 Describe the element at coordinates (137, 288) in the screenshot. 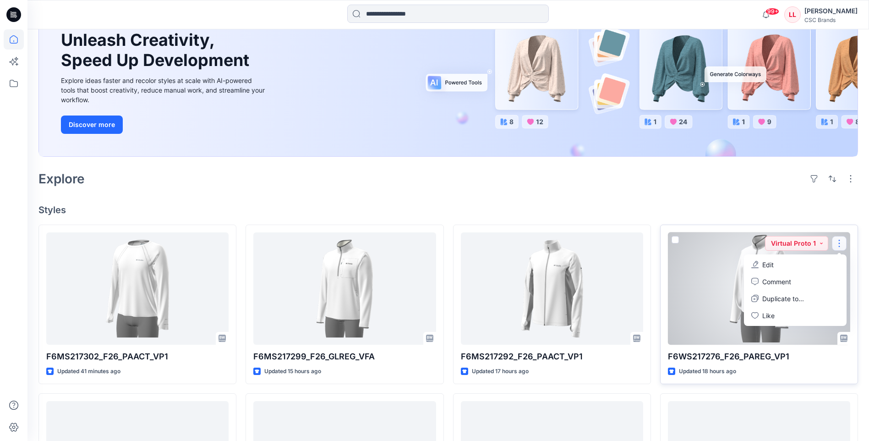

I see `a: F6MS217302_F26_PAACT_VP1` at that location.